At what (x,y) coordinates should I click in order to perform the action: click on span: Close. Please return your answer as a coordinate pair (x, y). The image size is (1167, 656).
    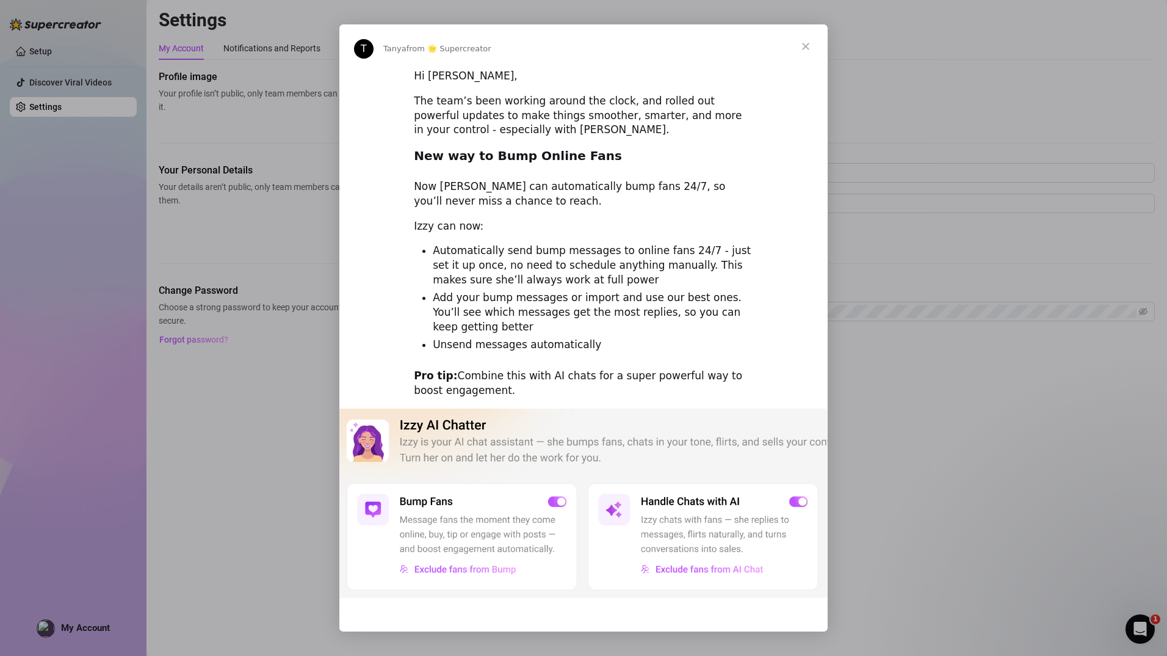
    Looking at the image, I should click on (806, 46).